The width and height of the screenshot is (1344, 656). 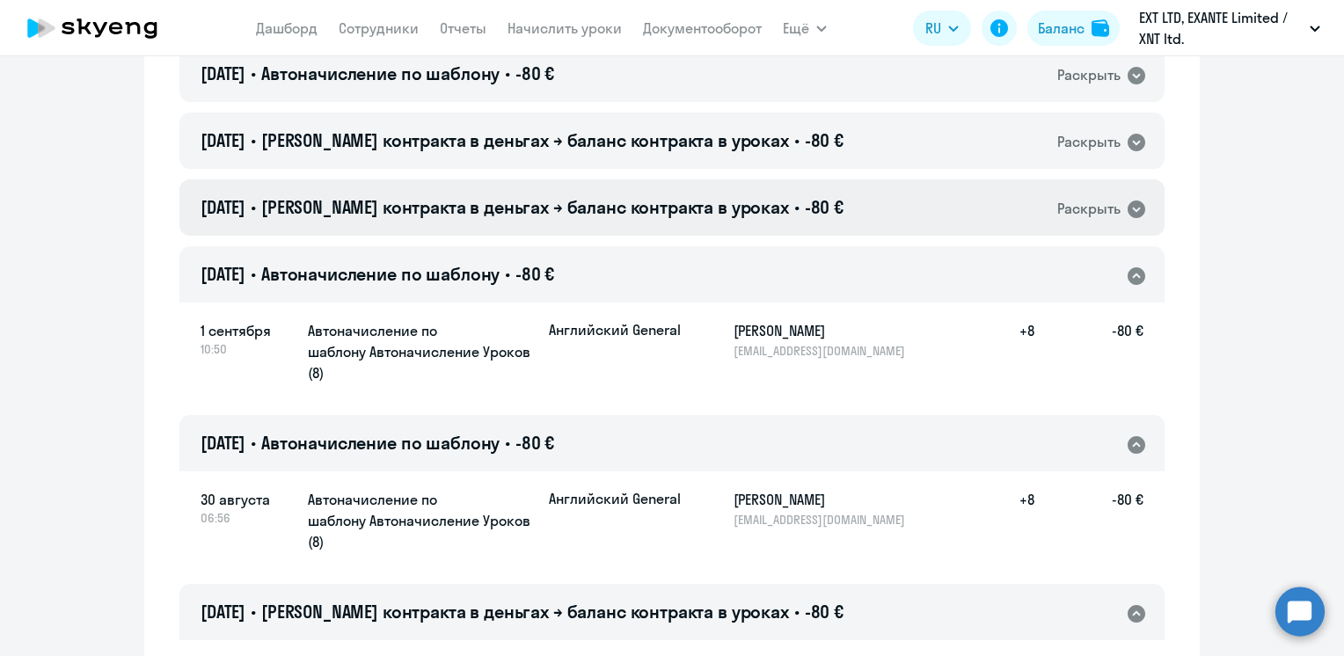 I want to click on button: RU, so click(x=942, y=28).